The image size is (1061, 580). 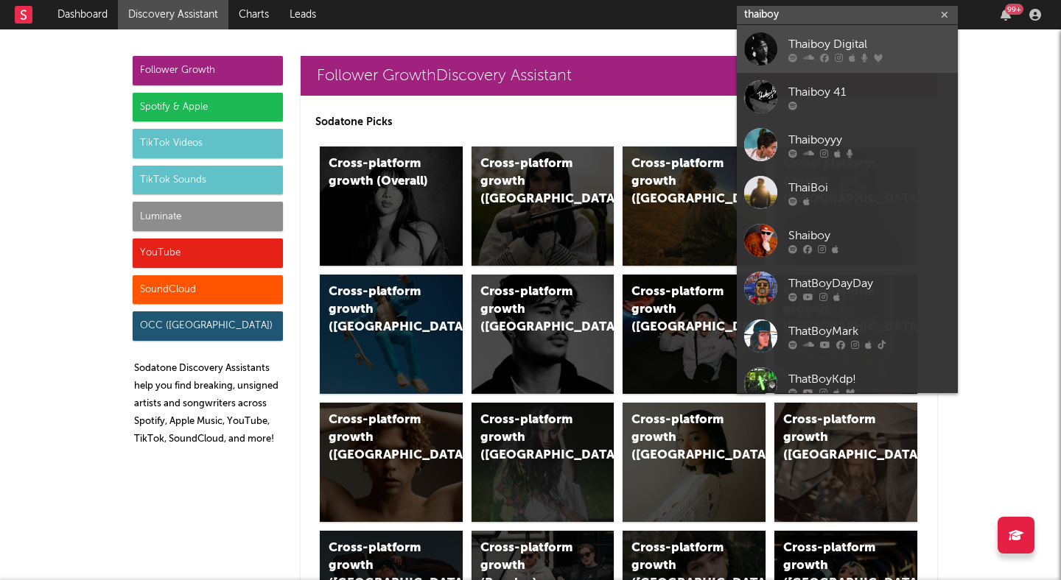 What do you see at coordinates (847, 336) in the screenshot?
I see `a: ThatBoyMark` at bounding box center [847, 336].